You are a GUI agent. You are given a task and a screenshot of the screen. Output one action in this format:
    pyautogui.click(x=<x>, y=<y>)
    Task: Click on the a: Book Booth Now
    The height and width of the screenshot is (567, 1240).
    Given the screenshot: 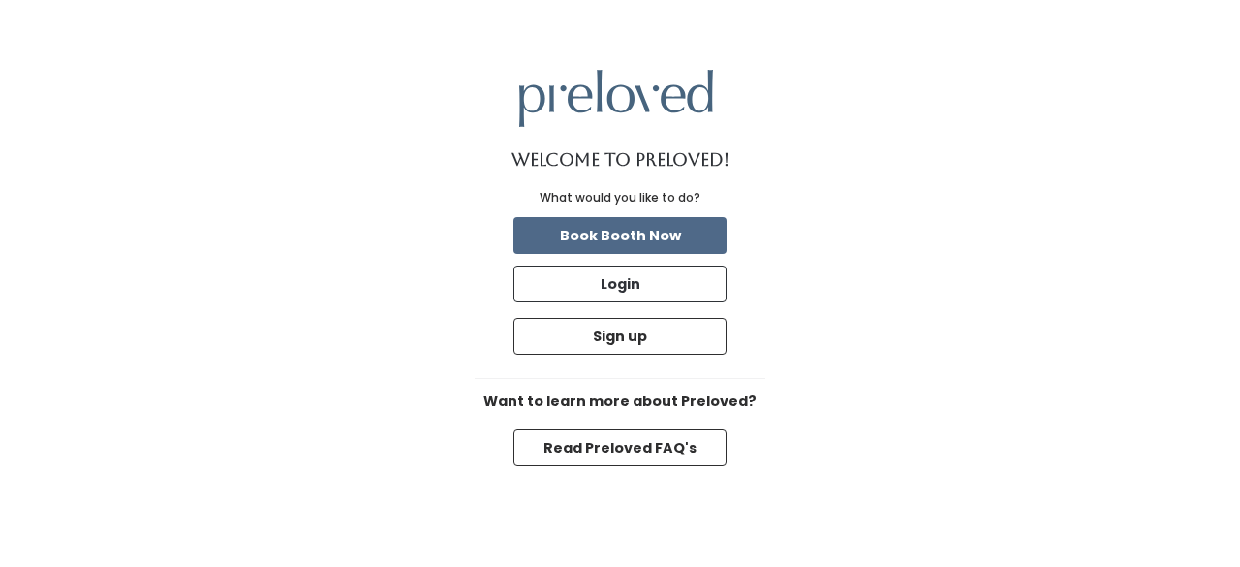 What is the action you would take?
    pyautogui.click(x=620, y=235)
    